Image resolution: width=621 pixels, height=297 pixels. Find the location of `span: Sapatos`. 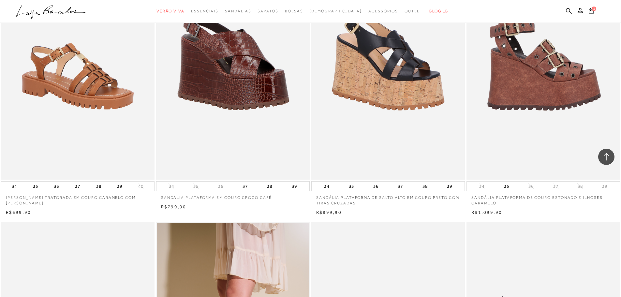

span: Sapatos is located at coordinates (268, 11).